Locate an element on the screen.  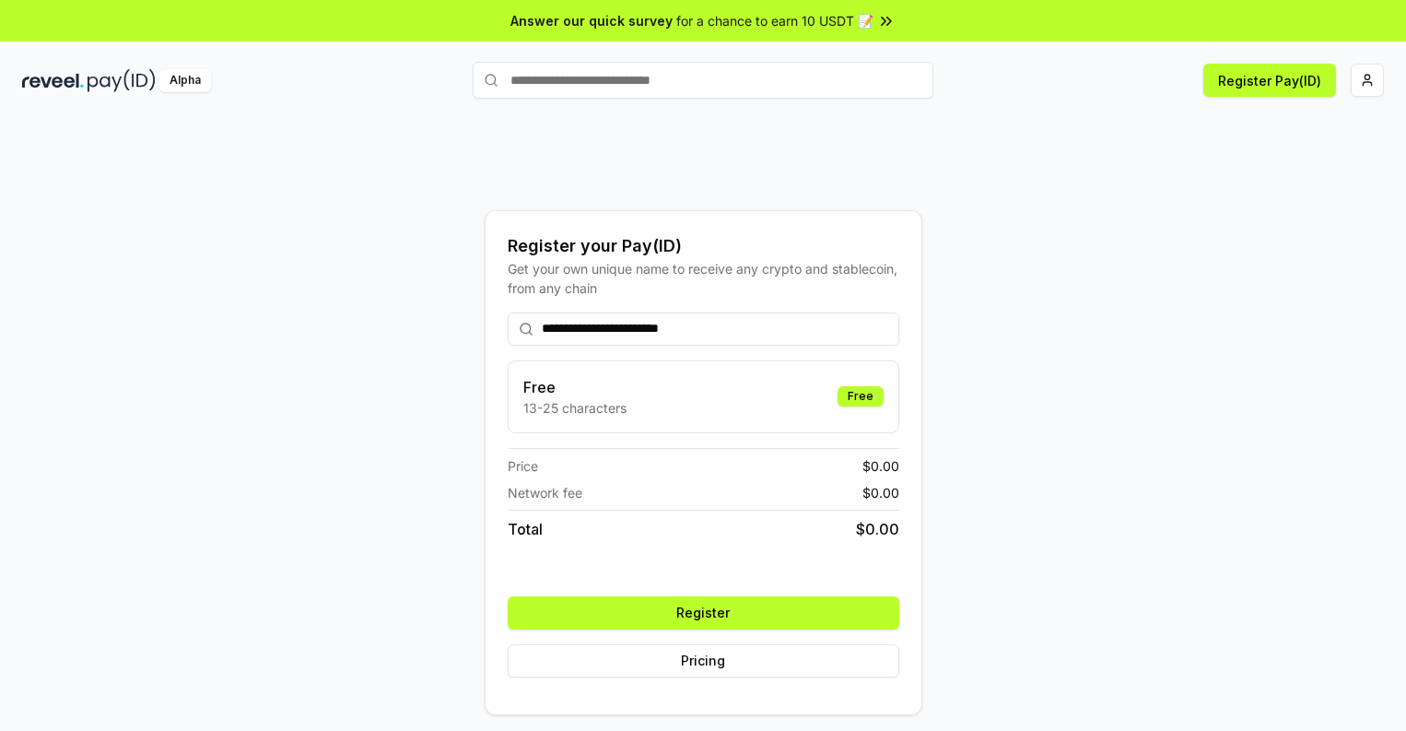
h3: Free is located at coordinates (575, 387).